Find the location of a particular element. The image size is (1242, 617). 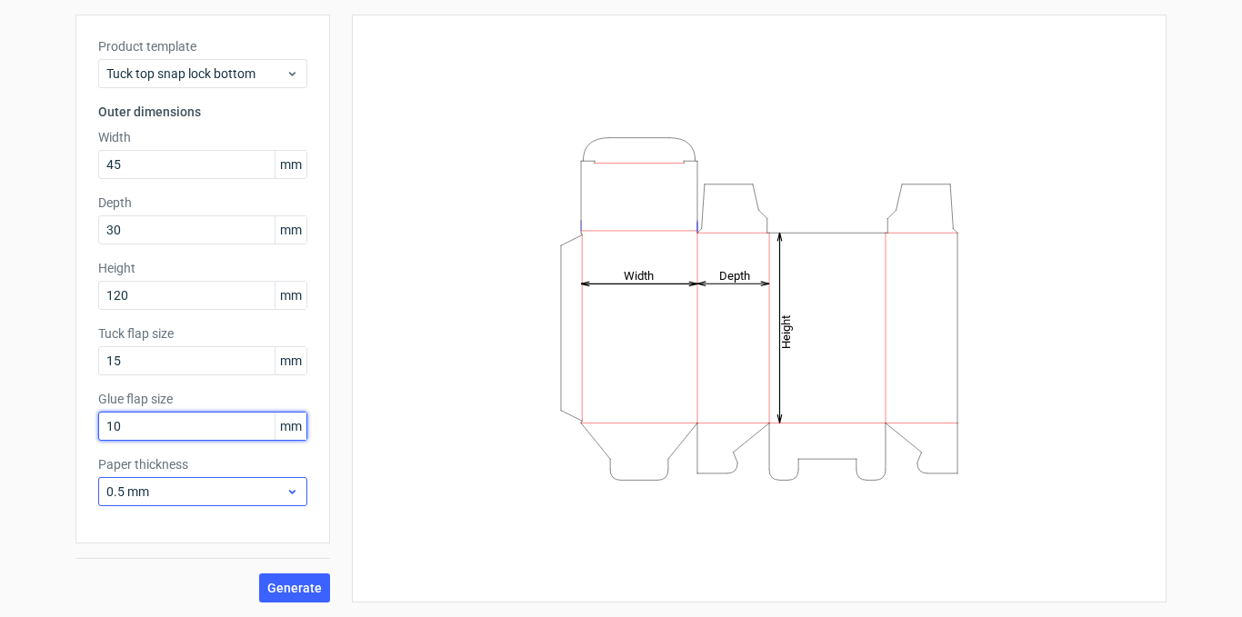

label: Product template is located at coordinates (203, 46).